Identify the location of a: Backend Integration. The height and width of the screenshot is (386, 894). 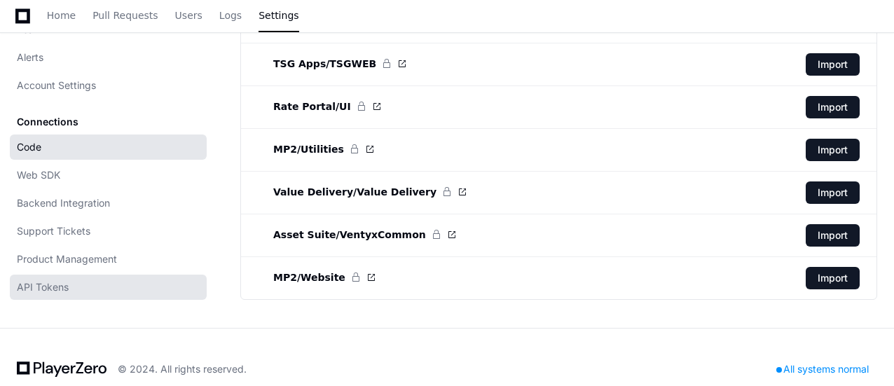
(108, 203).